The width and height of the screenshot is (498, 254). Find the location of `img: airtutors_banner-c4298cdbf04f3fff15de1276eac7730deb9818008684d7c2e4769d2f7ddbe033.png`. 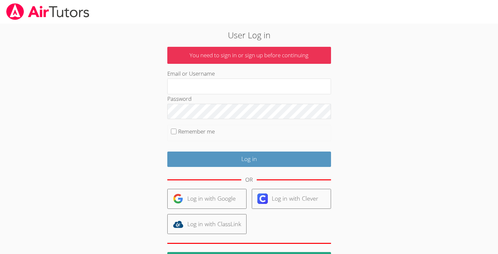

img: airtutors_banner-c4298cdbf04f3fff15de1276eac7730deb9818008684d7c2e4769d2f7ddbe033.png is located at coordinates (48, 11).